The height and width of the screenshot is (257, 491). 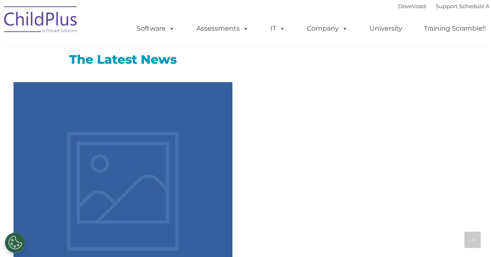 What do you see at coordinates (446, 6) in the screenshot?
I see `a: Support` at bounding box center [446, 6].